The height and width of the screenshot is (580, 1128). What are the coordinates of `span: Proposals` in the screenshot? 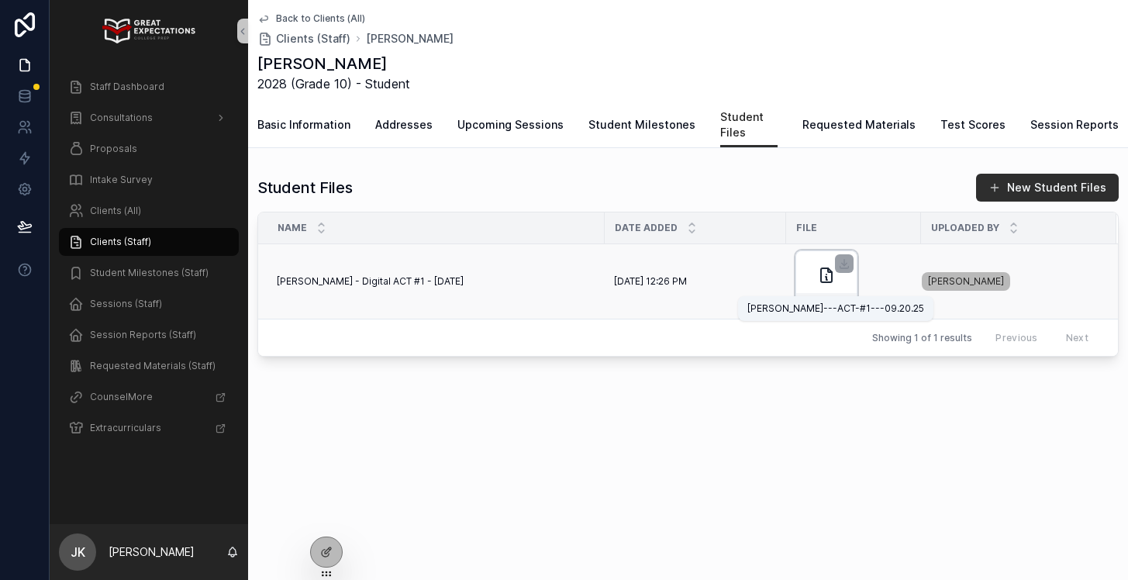 It's located at (113, 149).